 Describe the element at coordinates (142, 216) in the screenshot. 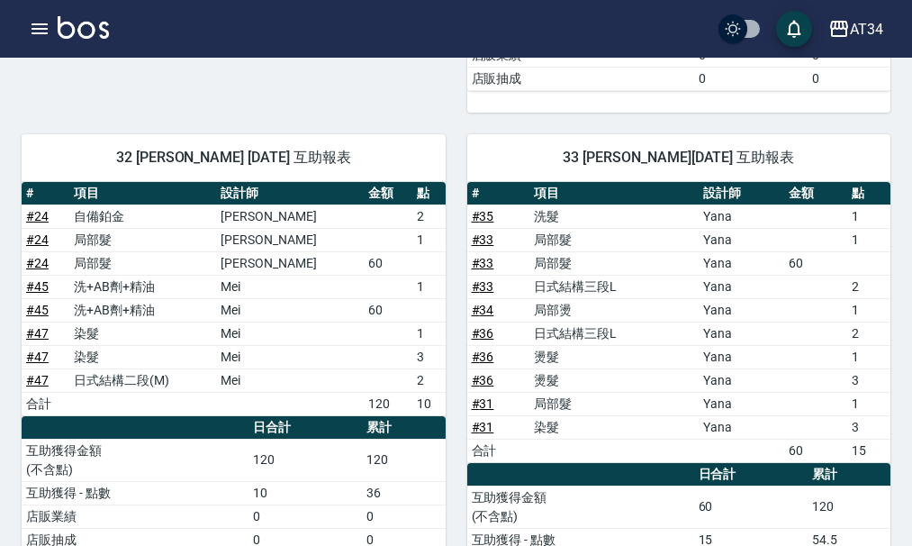

I see `td: 自備鉑金` at that location.